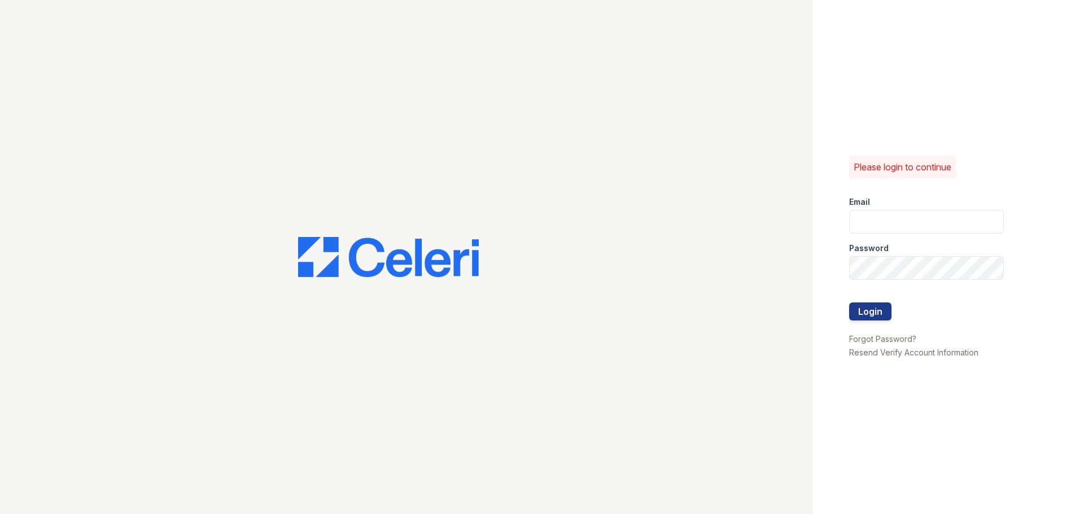 The height and width of the screenshot is (514, 1084). I want to click on label: Password, so click(869, 248).